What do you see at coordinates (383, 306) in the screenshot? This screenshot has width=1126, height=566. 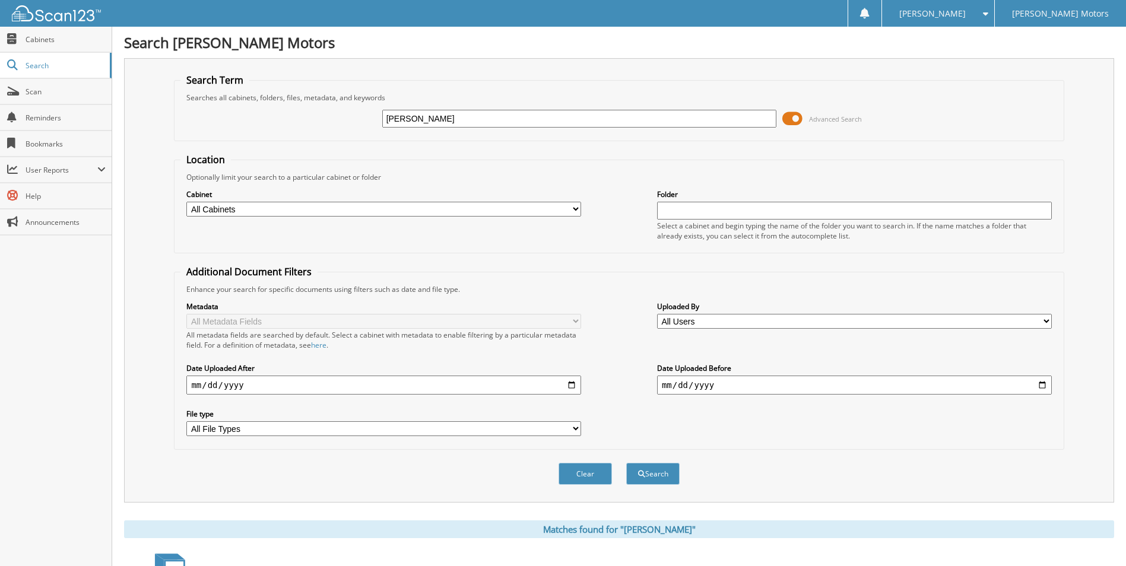 I see `label: Metadata` at bounding box center [383, 306].